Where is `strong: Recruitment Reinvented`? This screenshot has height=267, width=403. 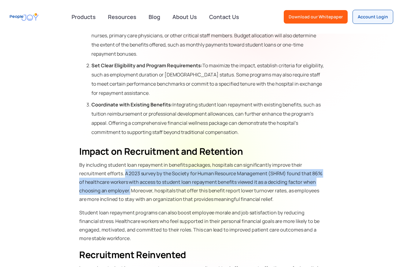 strong: Recruitment Reinvented is located at coordinates (133, 254).